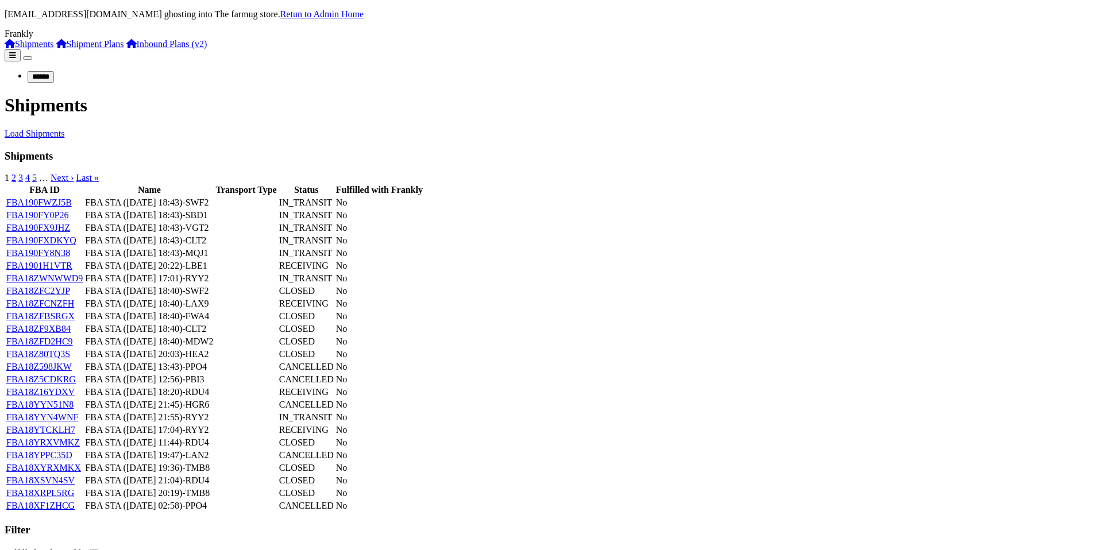 The height and width of the screenshot is (550, 1103). What do you see at coordinates (40, 405) in the screenshot?
I see `a: FBA18YYN51N8` at bounding box center [40, 405].